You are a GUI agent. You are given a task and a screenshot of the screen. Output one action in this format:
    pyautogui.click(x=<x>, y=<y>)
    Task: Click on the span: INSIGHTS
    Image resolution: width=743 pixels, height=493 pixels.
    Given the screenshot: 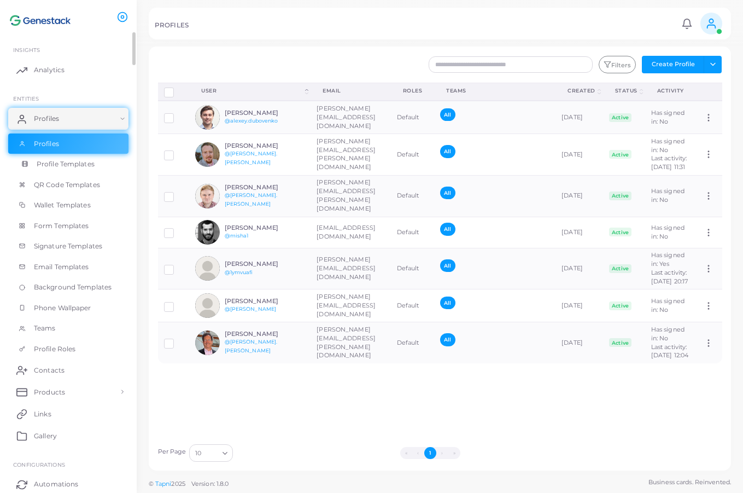 What is the action you would take?
    pyautogui.click(x=26, y=50)
    